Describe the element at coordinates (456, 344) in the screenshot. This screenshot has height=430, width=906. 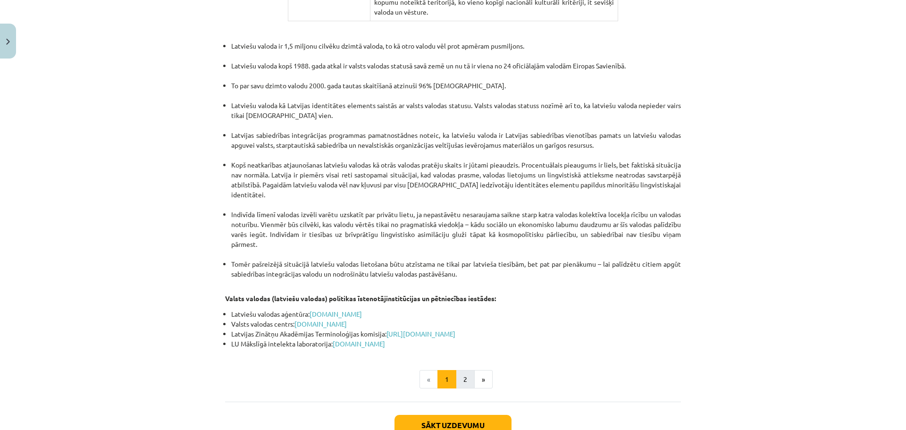
I see `li: LU Mākslīgā intelekta laboratorija:` at that location.